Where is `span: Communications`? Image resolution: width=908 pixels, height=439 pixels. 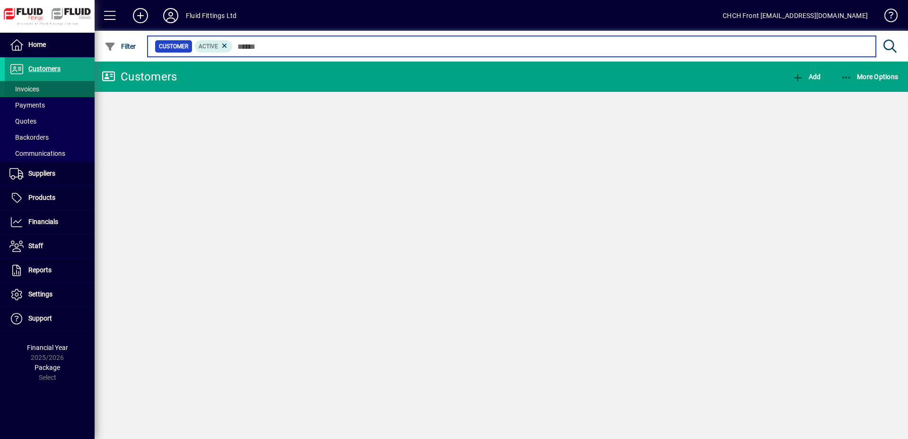
span: Communications is located at coordinates (37, 153).